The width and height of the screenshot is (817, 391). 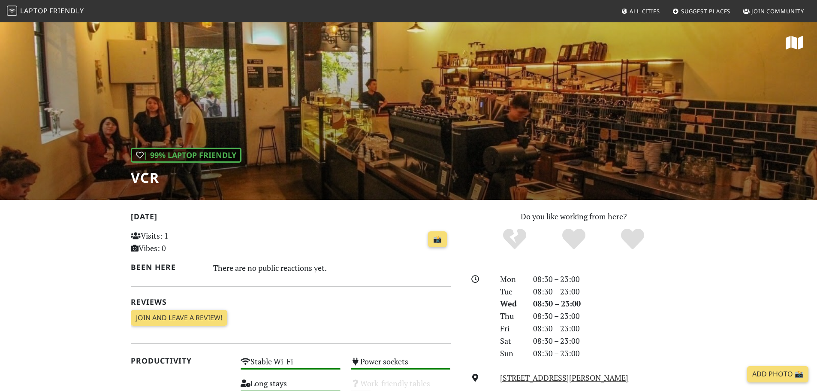 What do you see at coordinates (511, 291) in the screenshot?
I see `div: Tue` at bounding box center [511, 291].